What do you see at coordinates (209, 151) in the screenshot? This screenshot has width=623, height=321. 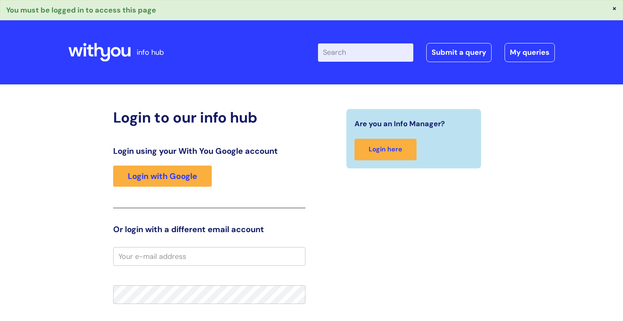 I see `h3: Login using your With You Google account` at bounding box center [209, 151].